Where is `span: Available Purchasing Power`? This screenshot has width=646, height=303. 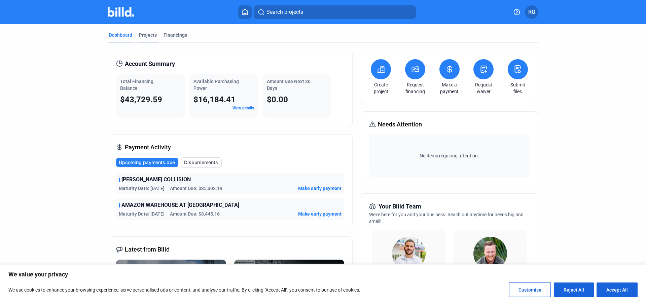 span: Available Purchasing Power is located at coordinates (216, 85).